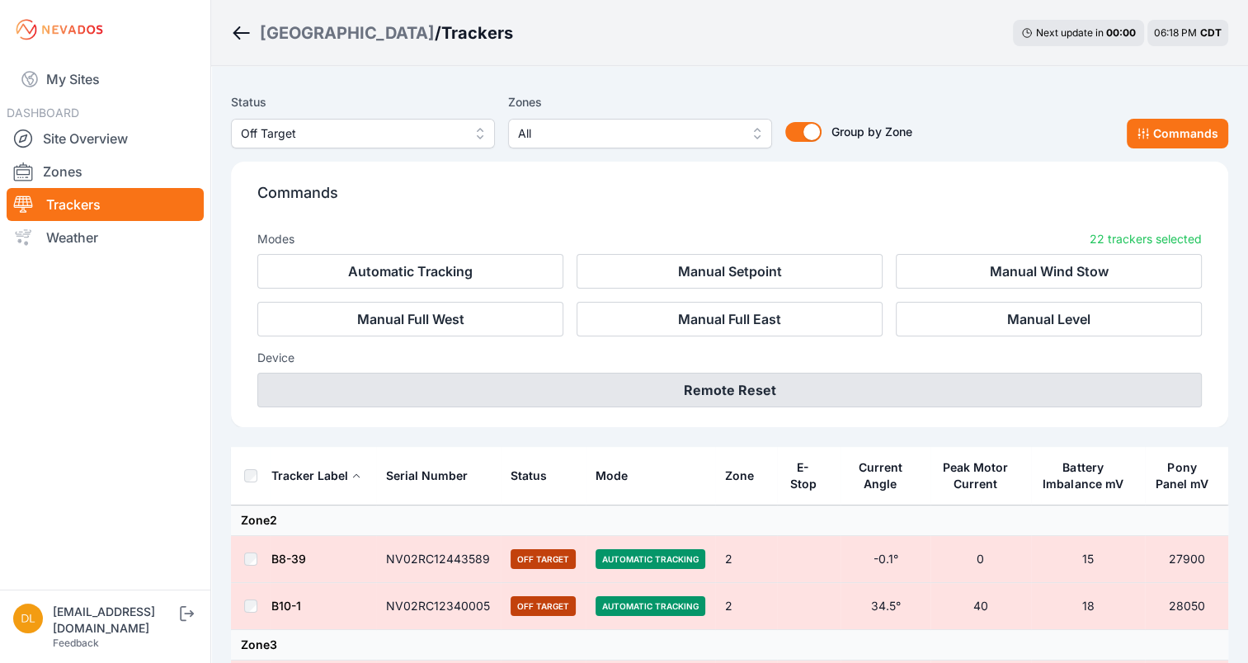 Image resolution: width=1248 pixels, height=663 pixels. Describe the element at coordinates (363, 134) in the screenshot. I see `button: Off Target` at that location.